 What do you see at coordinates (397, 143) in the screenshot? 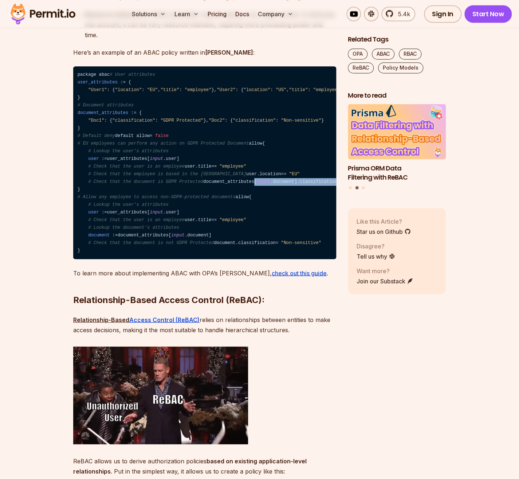
I see `li: 2 of 3` at bounding box center [397, 143].